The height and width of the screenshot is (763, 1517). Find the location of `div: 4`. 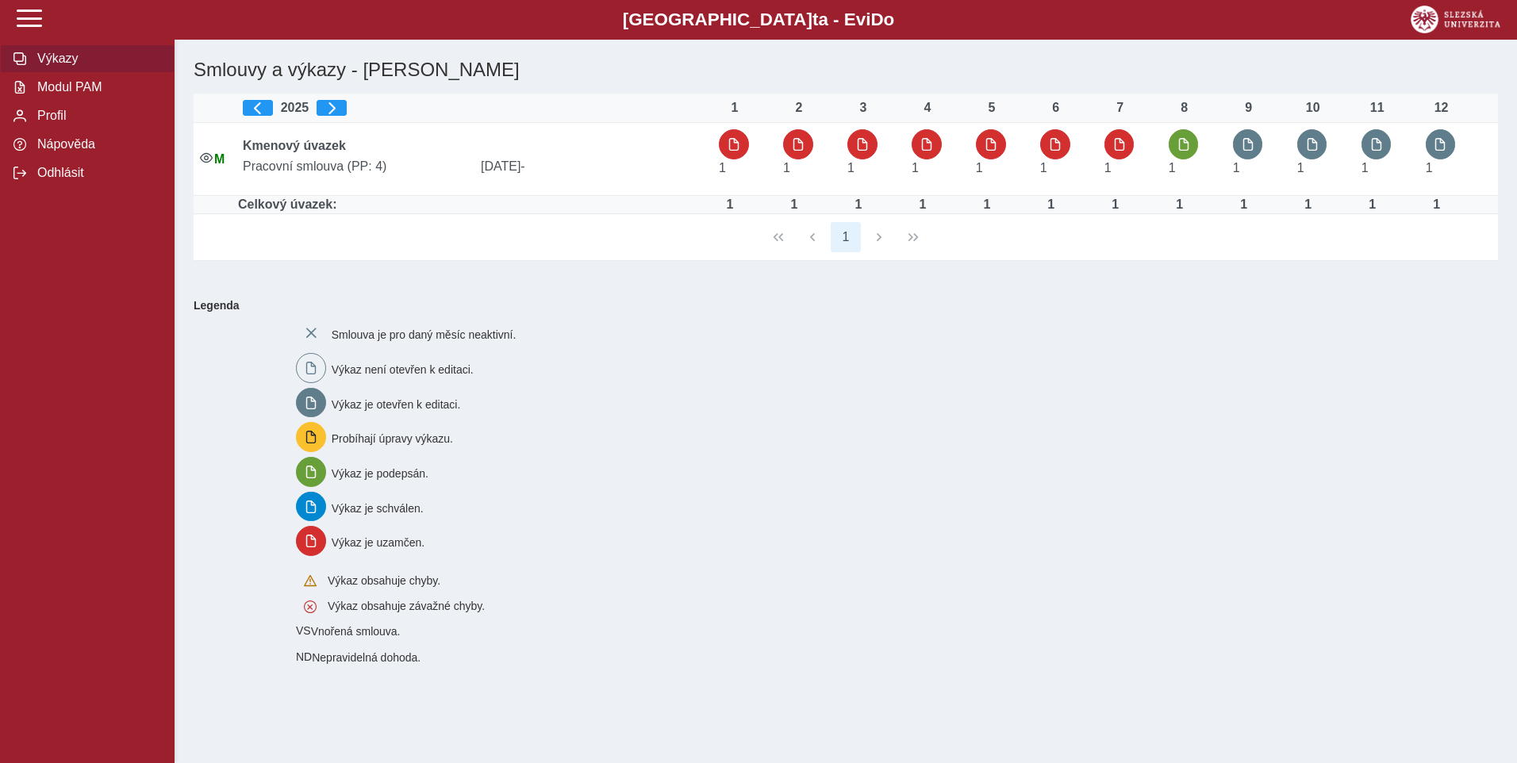

div: 4 is located at coordinates (927, 108).